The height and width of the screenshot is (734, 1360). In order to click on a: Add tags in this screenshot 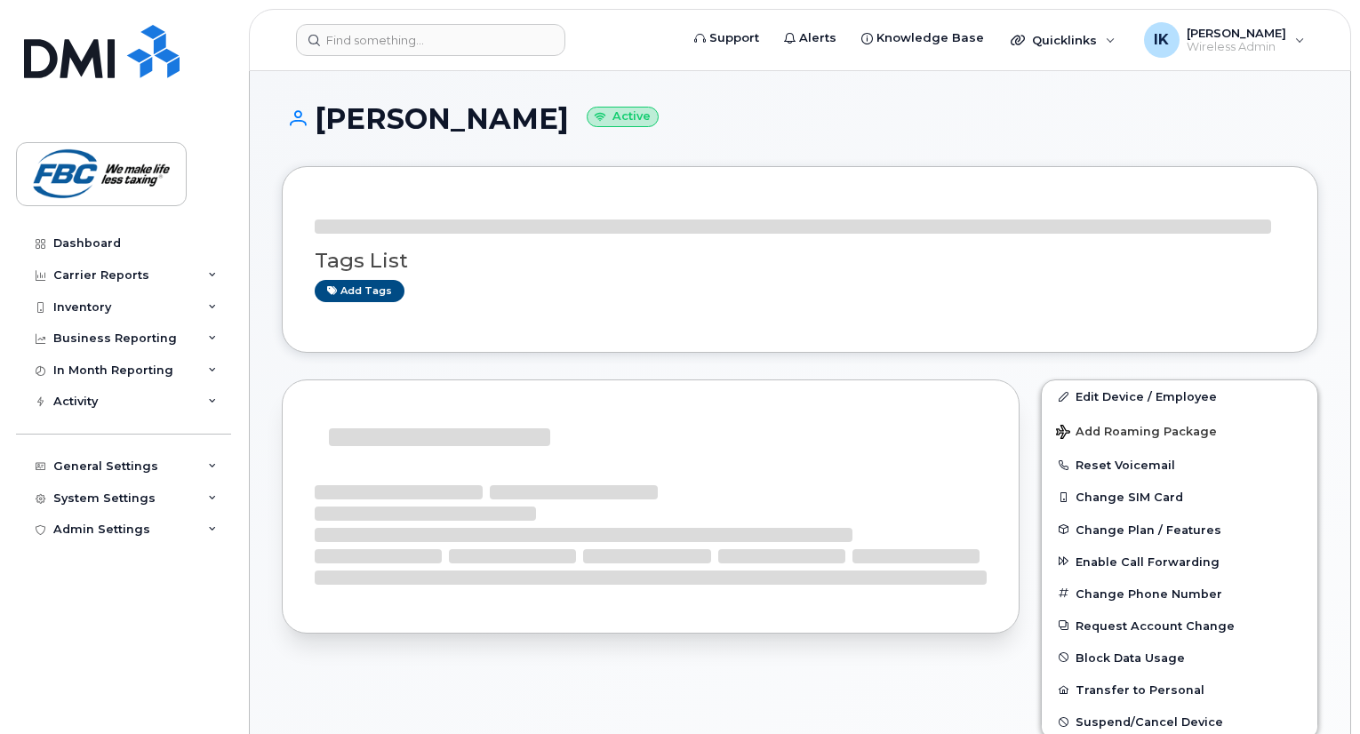, I will do `click(359, 291)`.